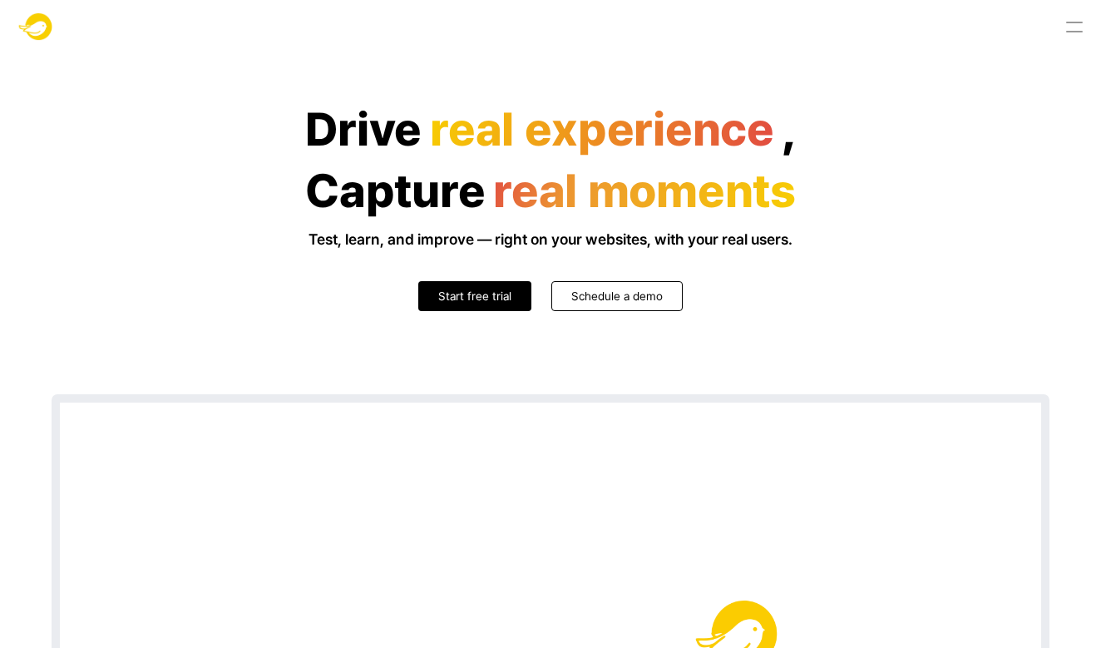 The width and height of the screenshot is (1101, 648). I want to click on h3: Test, learn, and improve — right on your websites, with your real users., so click(550, 239).